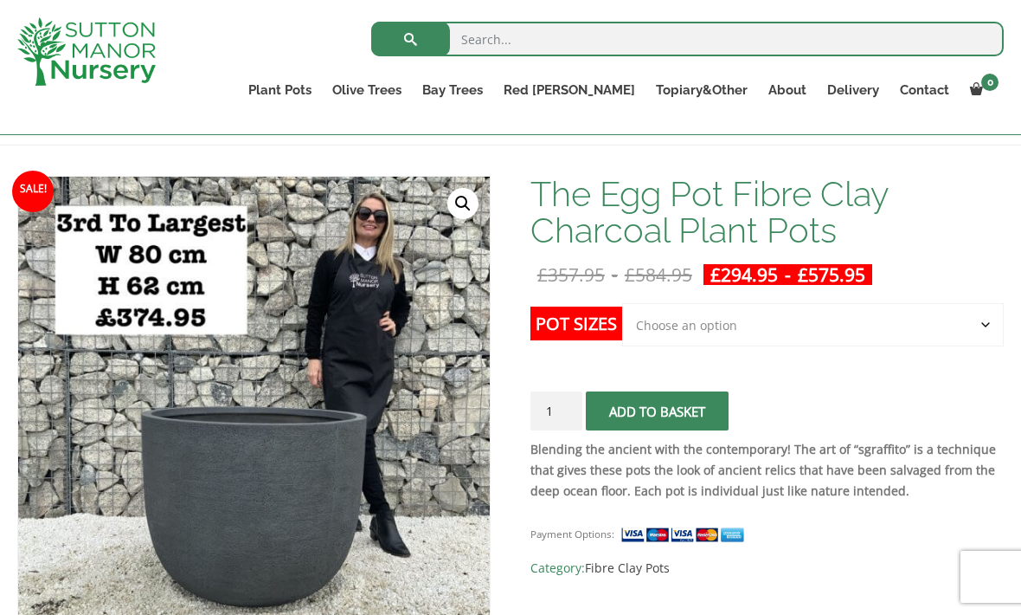 The height and width of the screenshot is (615, 1021). I want to click on bdi: 584.95, so click(659, 274).